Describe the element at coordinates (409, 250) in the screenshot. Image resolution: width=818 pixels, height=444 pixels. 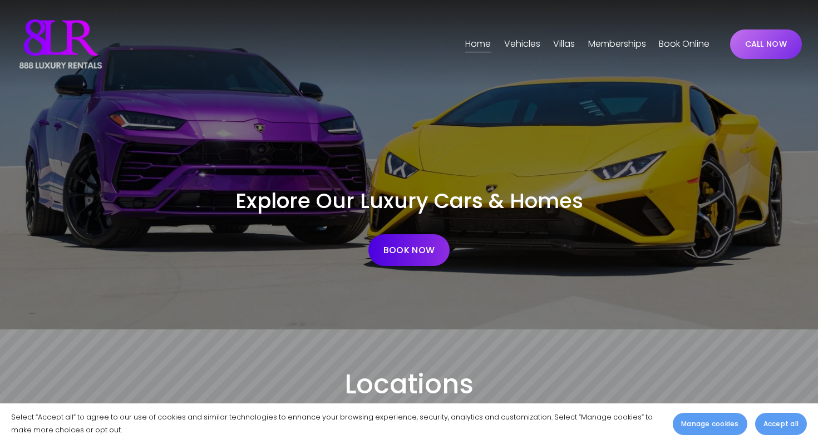
I see `a: BOOK NOW` at that location.